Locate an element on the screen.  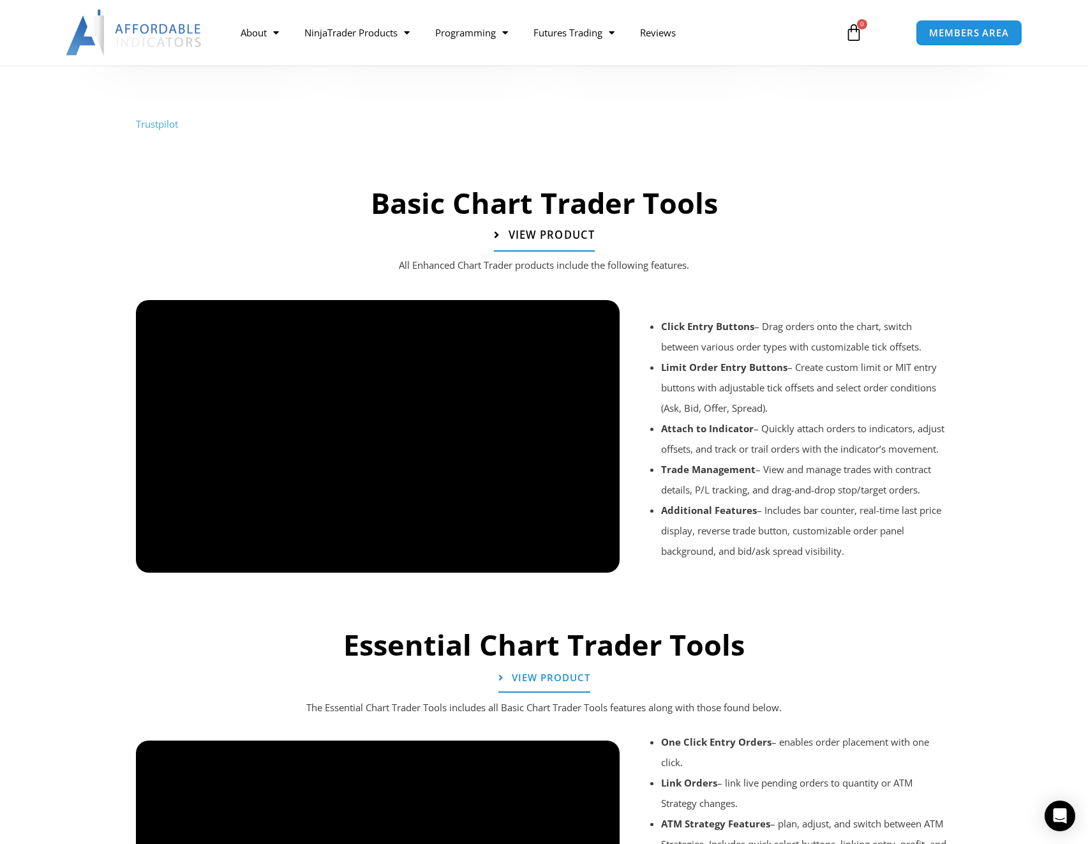
a: MEMBERS AREA is located at coordinates (969, 33).